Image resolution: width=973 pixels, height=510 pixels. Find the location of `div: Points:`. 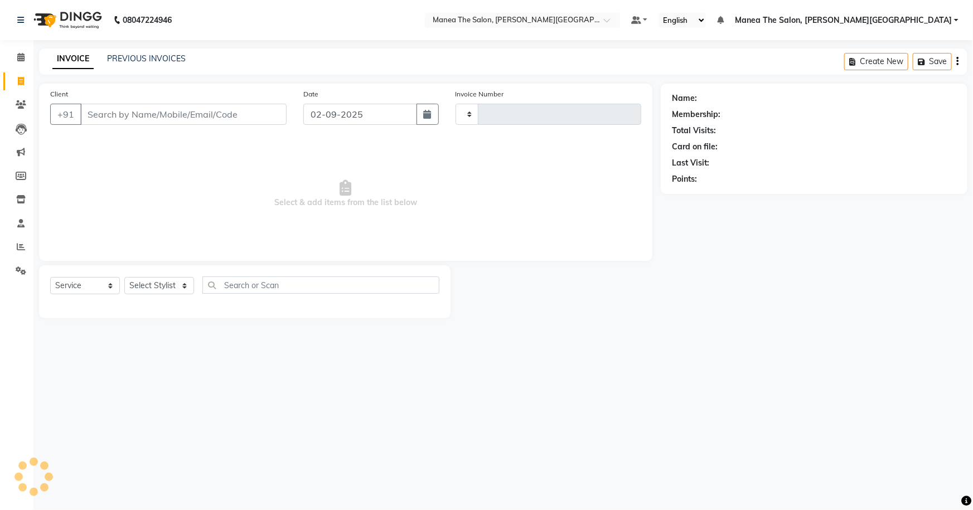

div: Points: is located at coordinates (684, 179).